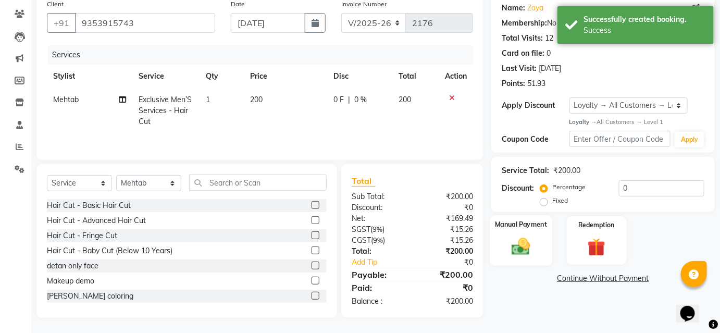 The width and height of the screenshot is (720, 333). Describe the element at coordinates (264, 55) in the screenshot. I see `div: Services` at that location.